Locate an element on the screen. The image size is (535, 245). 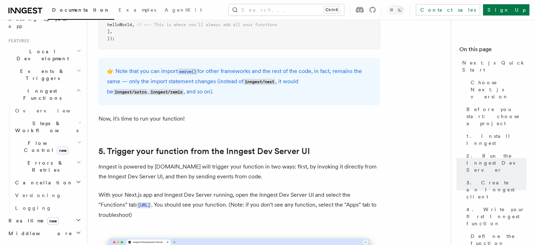
kbd: Ctrl+K is located at coordinates (332, 10).